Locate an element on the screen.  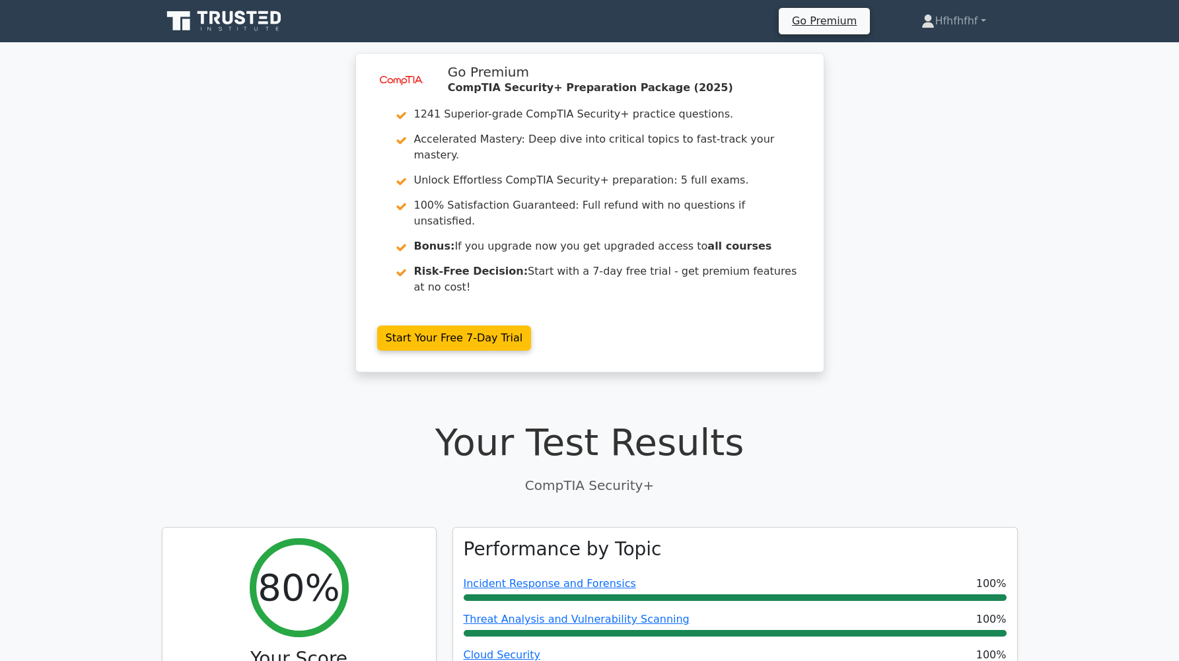
a: Threat Analysis and Vulnerability Scanning is located at coordinates (577, 619).